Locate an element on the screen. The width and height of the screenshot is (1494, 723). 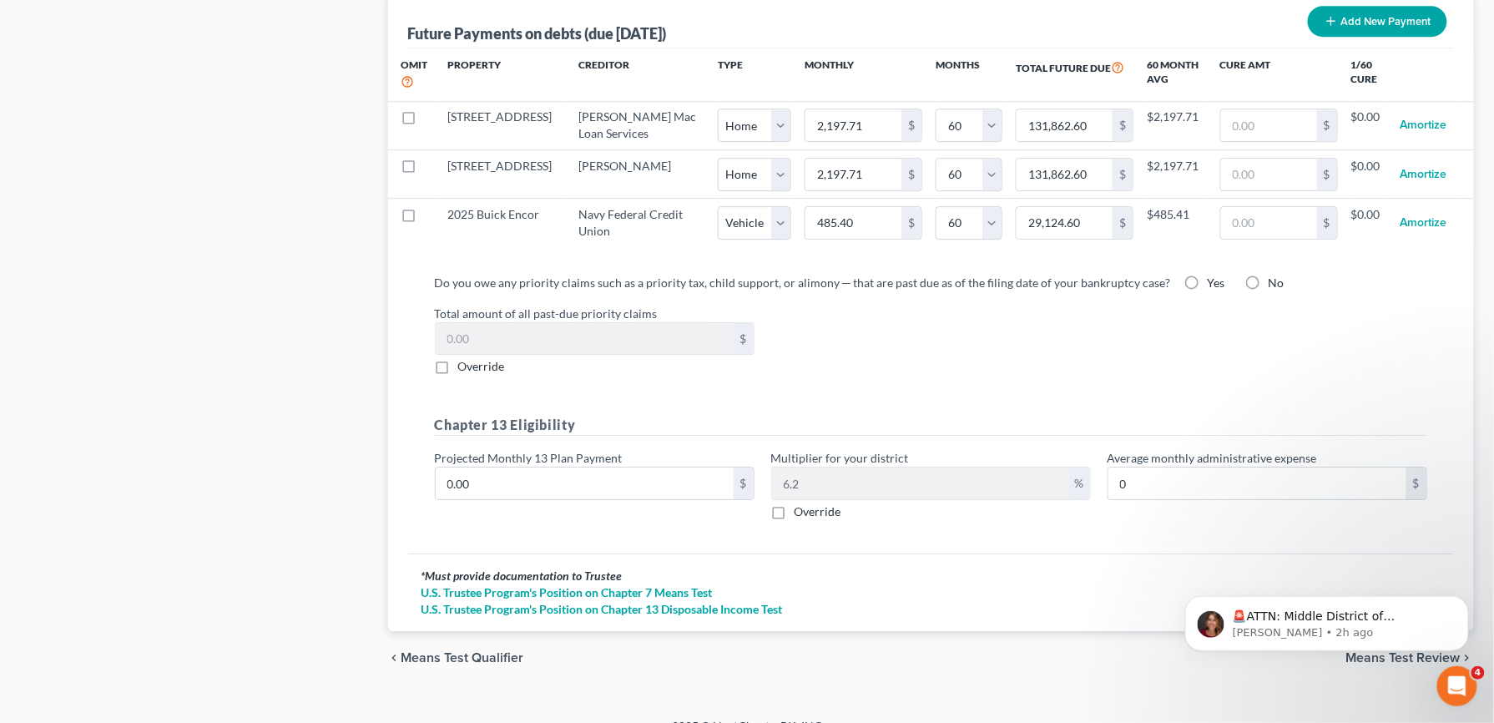
td: 2025 Buick Encor is located at coordinates (500, 223).